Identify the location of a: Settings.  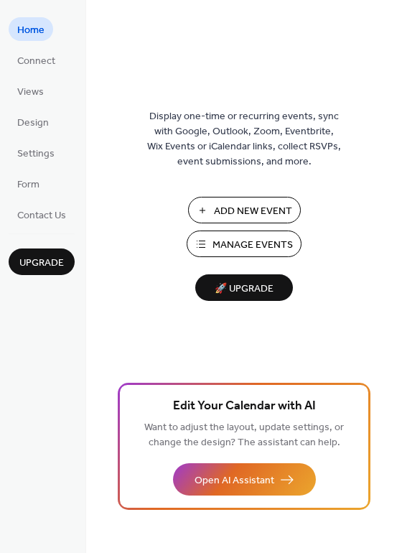
(36, 152).